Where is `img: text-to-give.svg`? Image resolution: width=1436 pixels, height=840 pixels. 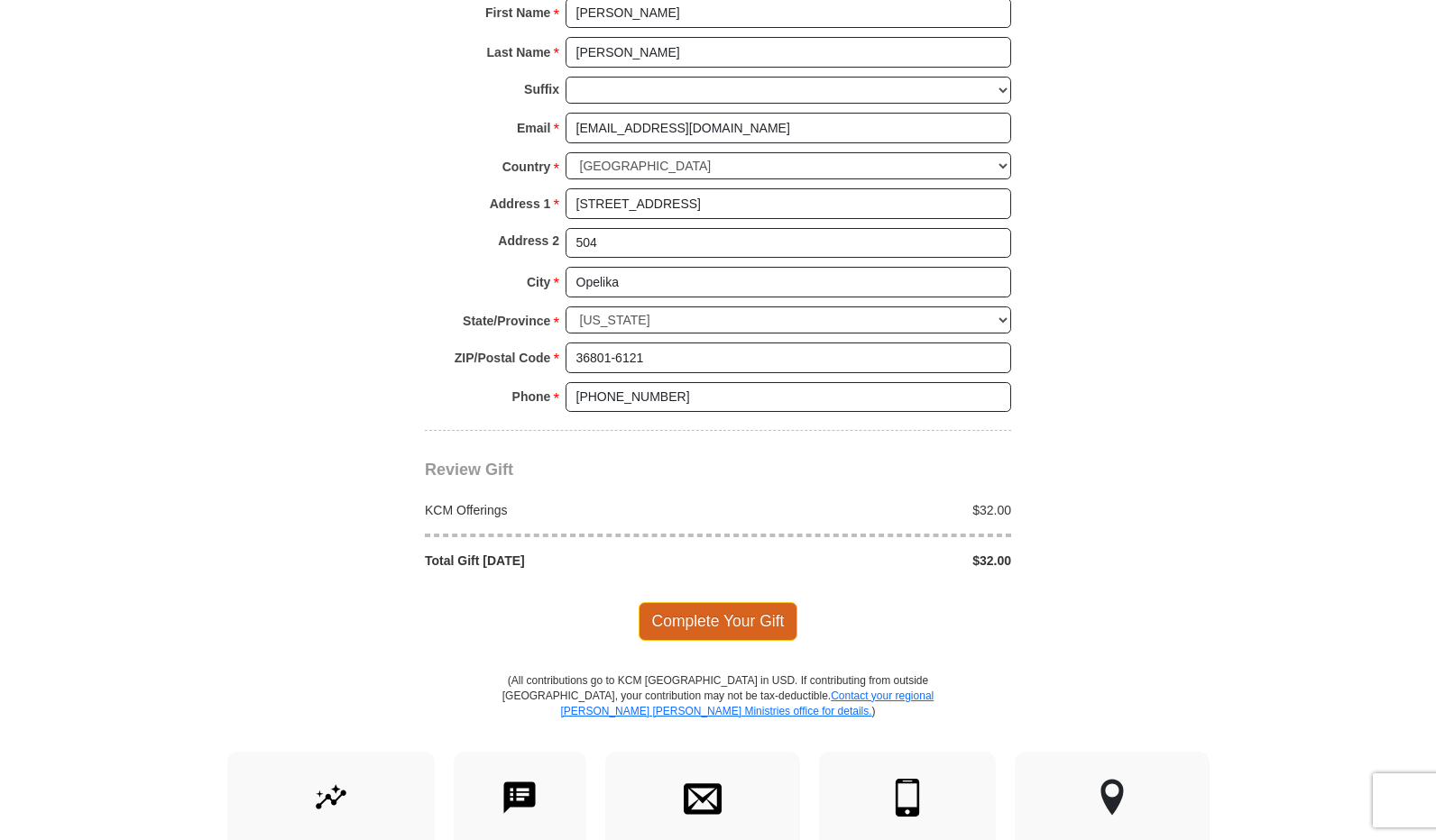 img: text-to-give.svg is located at coordinates (520, 798).